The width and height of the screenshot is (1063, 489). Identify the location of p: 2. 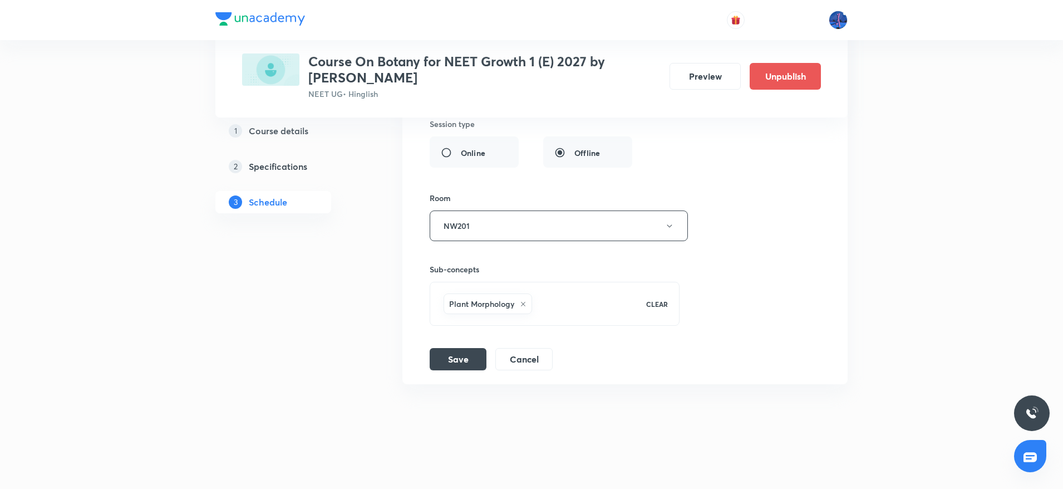
(235, 166).